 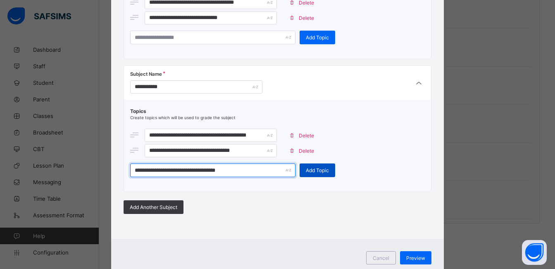 I want to click on span: Add Another Subject, so click(x=153, y=207).